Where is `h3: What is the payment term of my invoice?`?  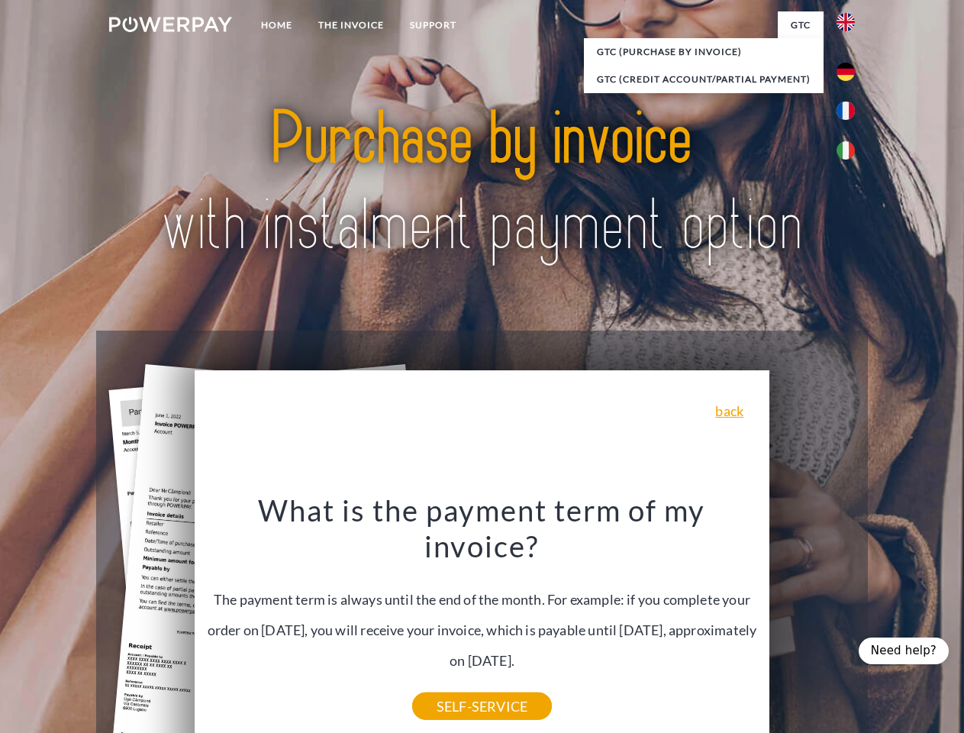 h3: What is the payment term of my invoice? is located at coordinates (482, 528).